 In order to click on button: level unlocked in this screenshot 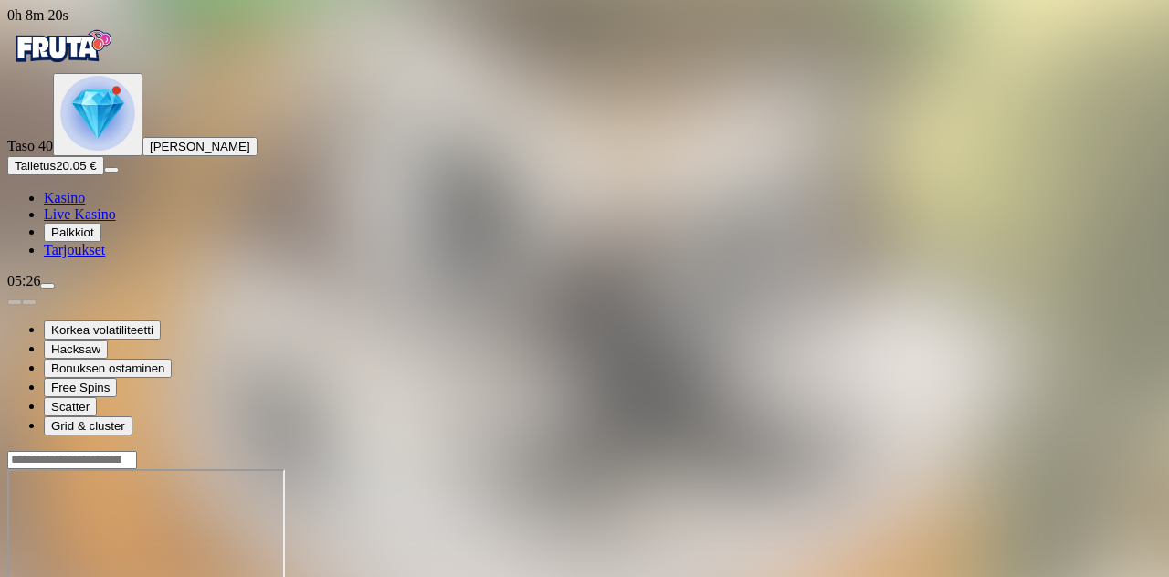, I will do `click(98, 114)`.